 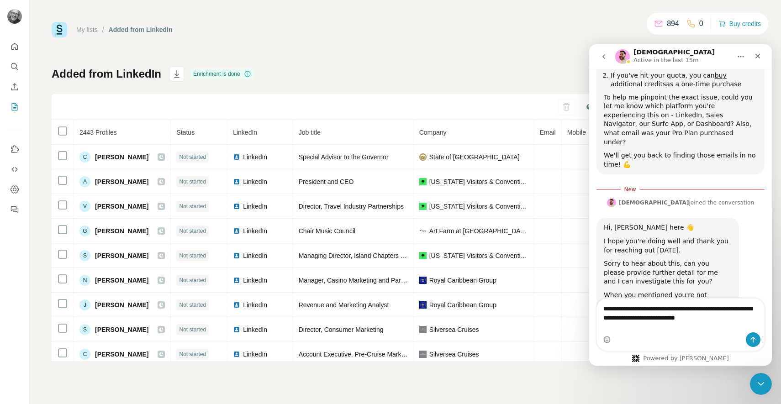 I want to click on button: Buy credits, so click(x=739, y=24).